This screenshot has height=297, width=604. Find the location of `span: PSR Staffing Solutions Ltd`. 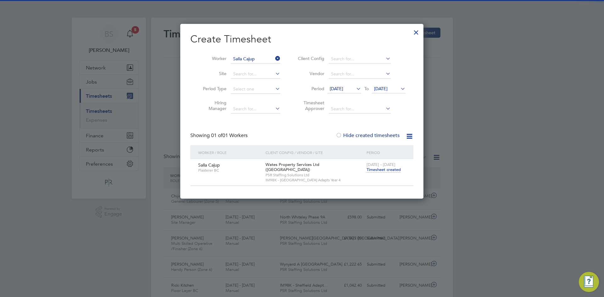

span: PSR Staffing Solutions Ltd is located at coordinates (314, 175).